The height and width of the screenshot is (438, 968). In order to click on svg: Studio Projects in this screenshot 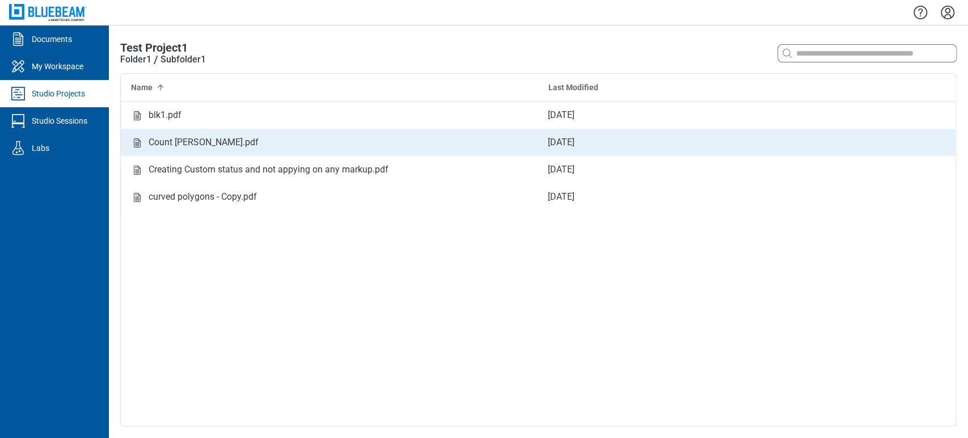, I will do `click(18, 94)`.